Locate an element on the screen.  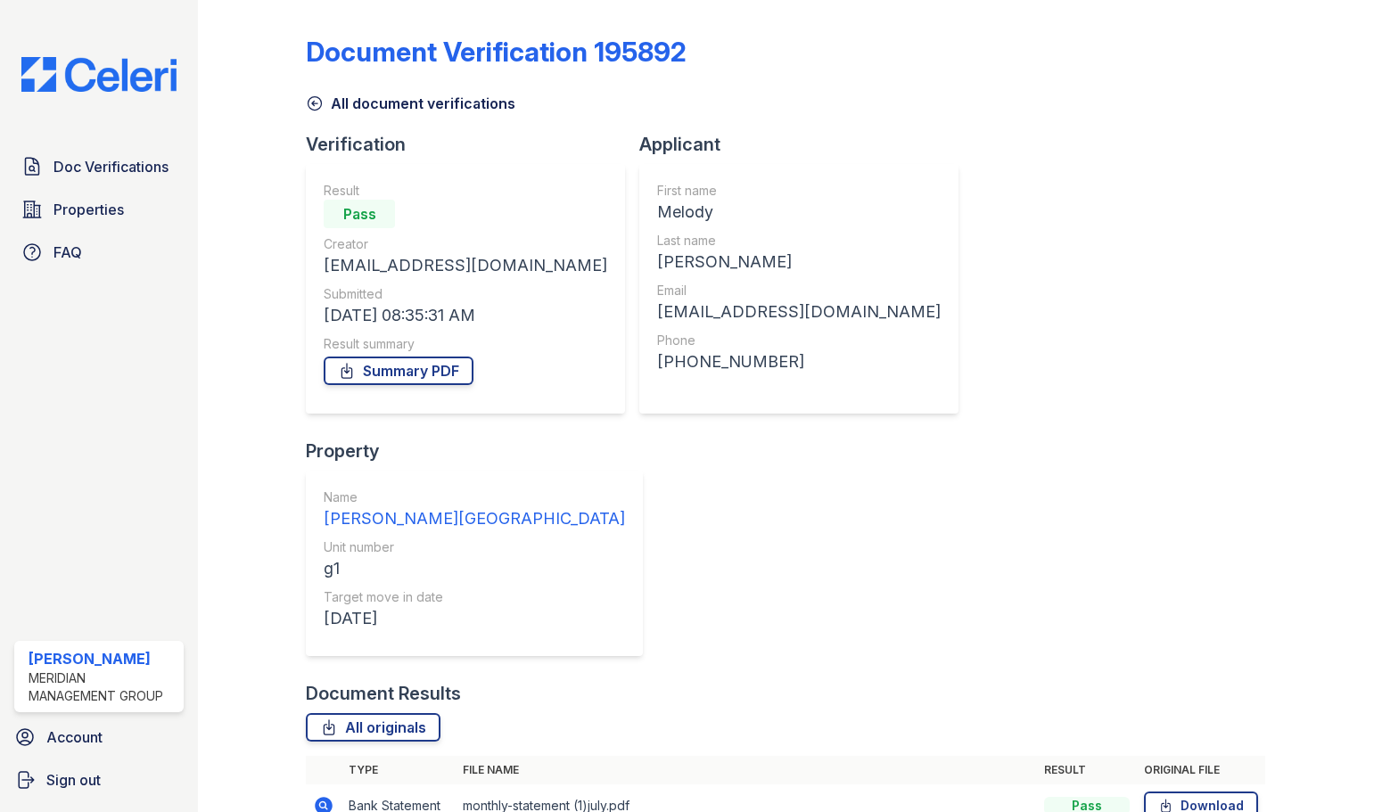
div: Creator is located at coordinates (465, 244).